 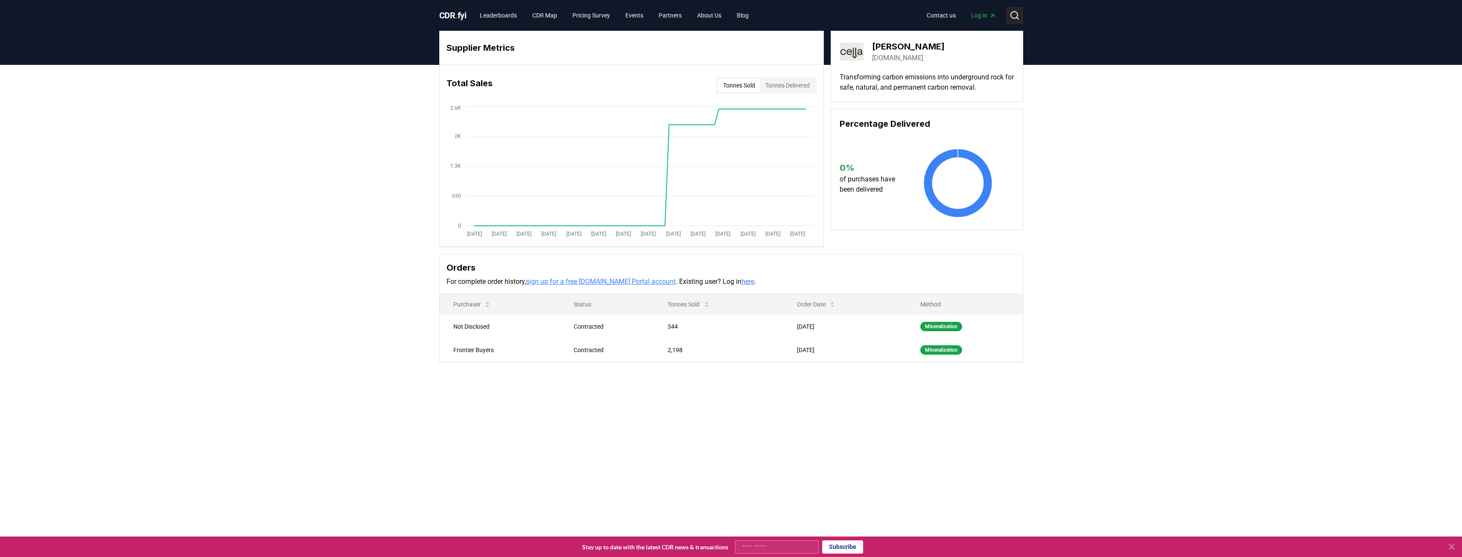 I want to click on a: Contact us, so click(x=941, y=15).